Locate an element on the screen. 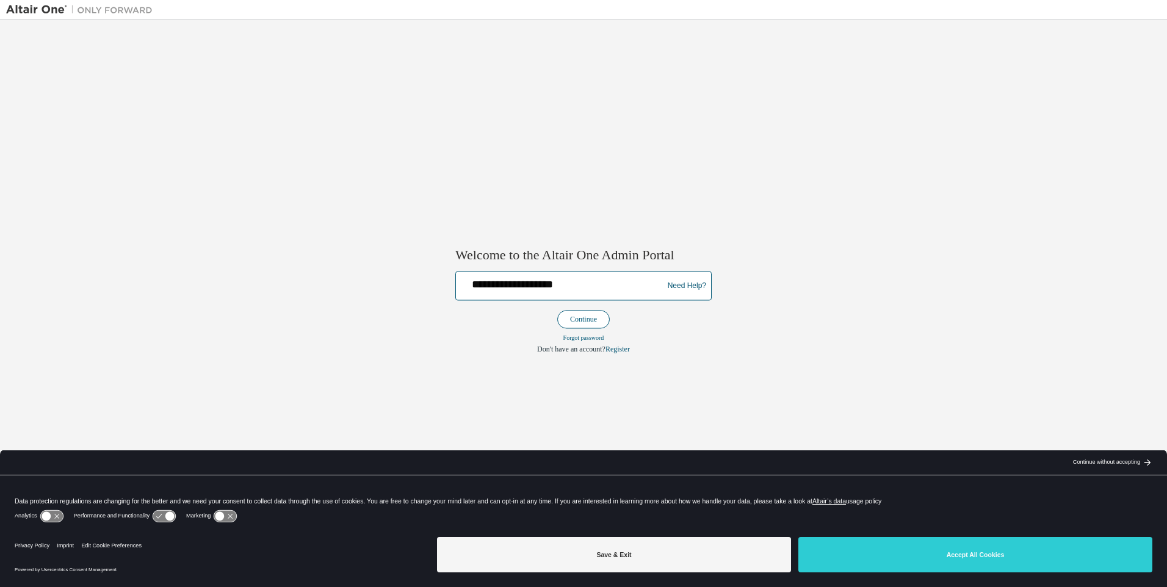  a: Register is located at coordinates (618, 350).